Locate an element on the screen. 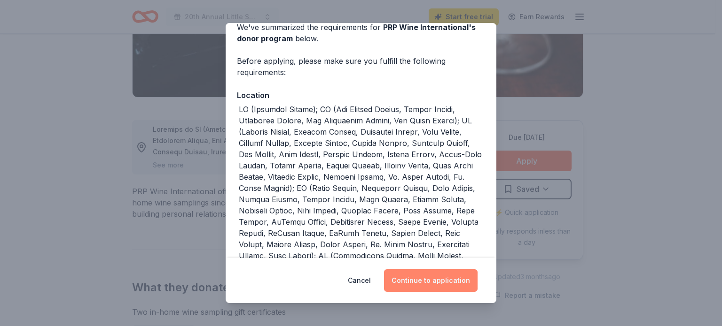  div: Location is located at coordinates (361, 95).